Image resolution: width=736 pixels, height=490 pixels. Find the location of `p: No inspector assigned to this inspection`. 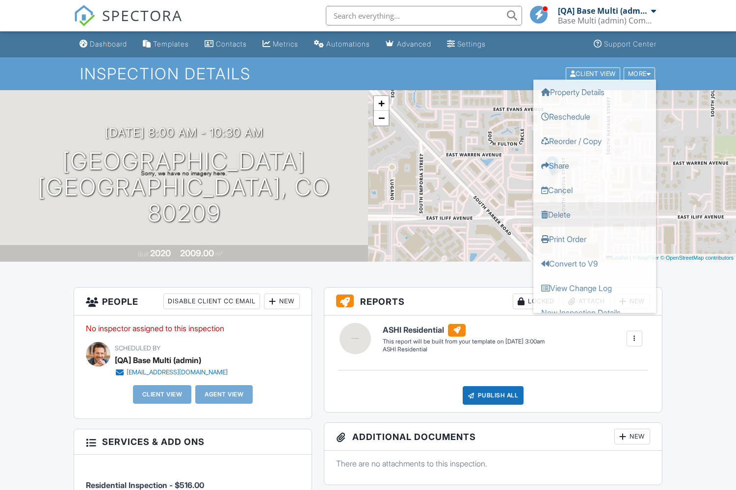

p: No inspector assigned to this inspection is located at coordinates (193, 329).